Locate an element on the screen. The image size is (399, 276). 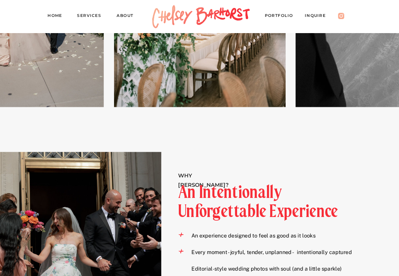
a: PORTFOLIO is located at coordinates (282, 17).